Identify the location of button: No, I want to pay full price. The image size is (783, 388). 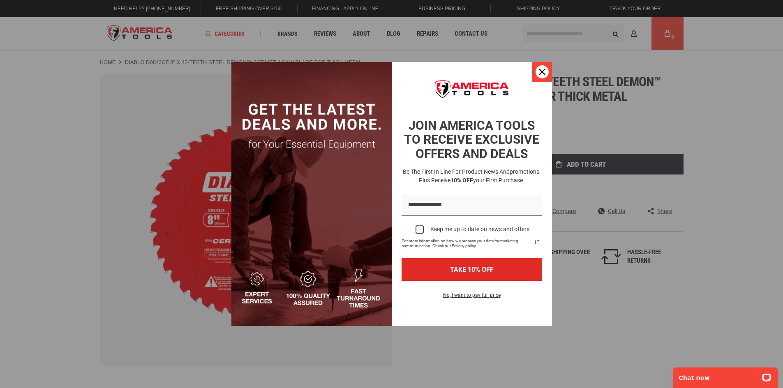
(472, 298).